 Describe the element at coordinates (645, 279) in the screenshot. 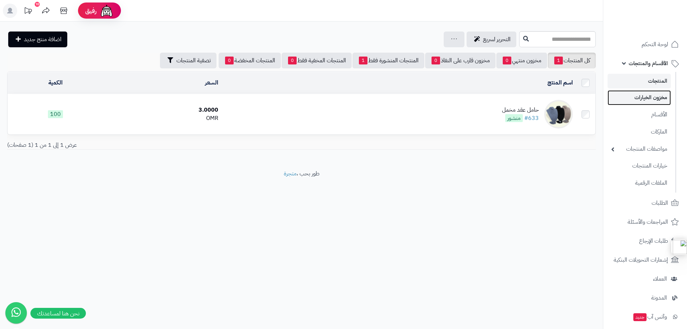

I see `a: العملاء` at that location.